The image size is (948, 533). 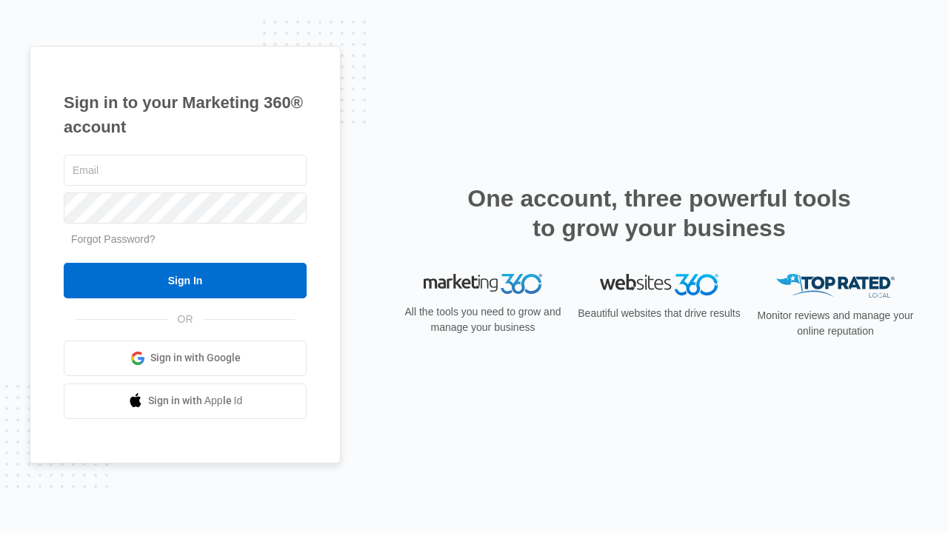 What do you see at coordinates (659, 213) in the screenshot?
I see `h2: One account, three powerful tools to grow your business` at bounding box center [659, 213].